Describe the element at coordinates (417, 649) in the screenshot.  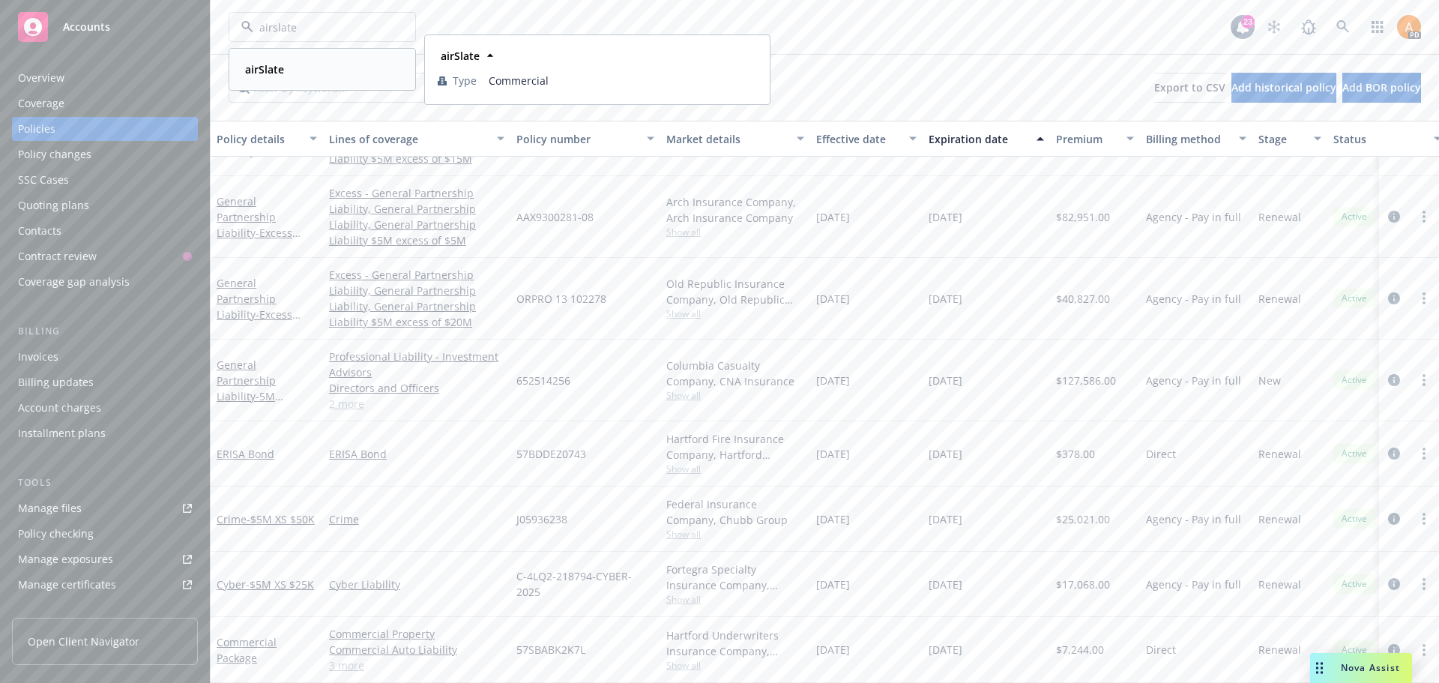
I see `a: Commercial Auto Liability` at that location.